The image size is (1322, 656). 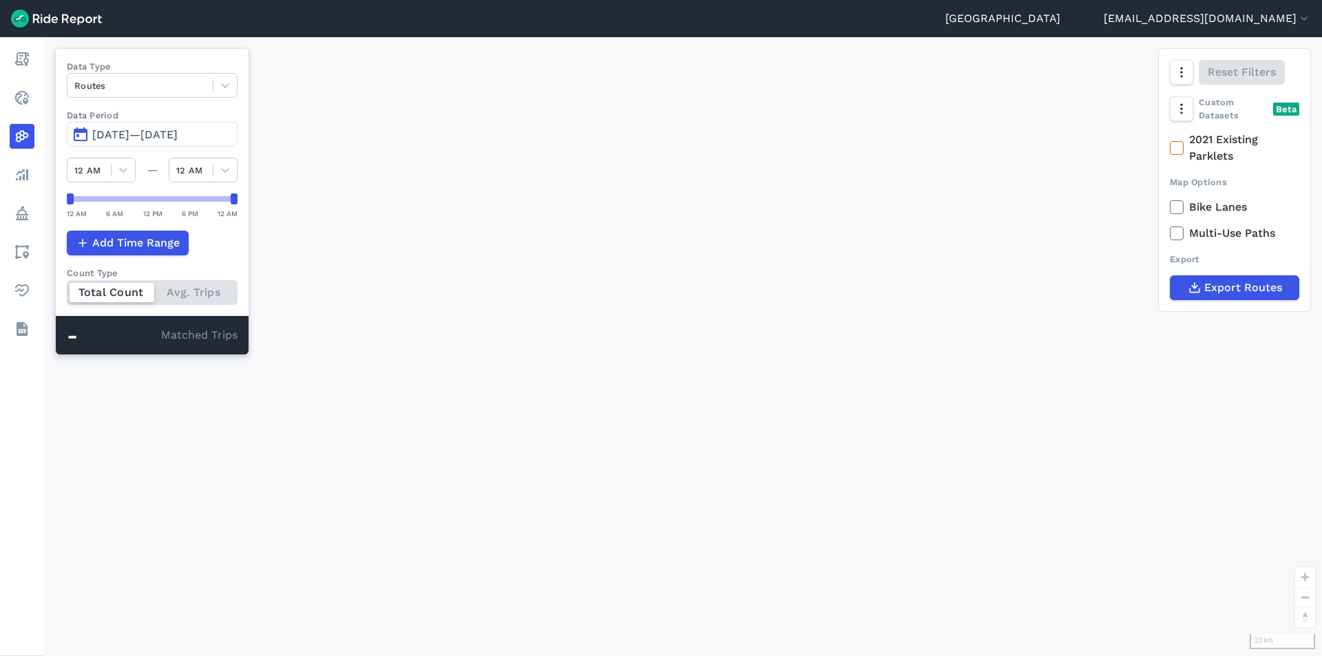 What do you see at coordinates (153, 214) in the screenshot?
I see `div: 12 PM` at bounding box center [153, 214].